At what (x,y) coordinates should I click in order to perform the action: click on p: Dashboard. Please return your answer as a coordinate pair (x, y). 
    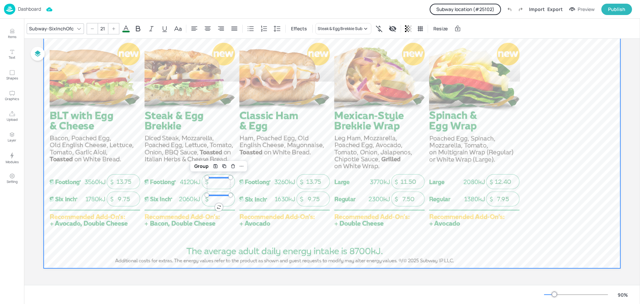
    Looking at the image, I should click on (29, 9).